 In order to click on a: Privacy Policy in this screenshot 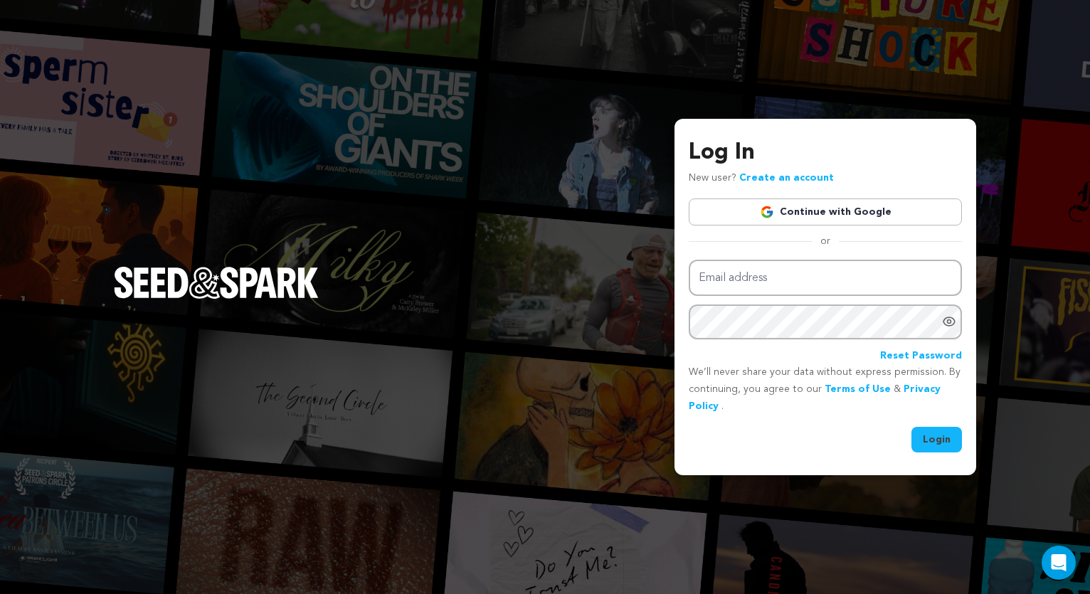, I will do `click(815, 398)`.